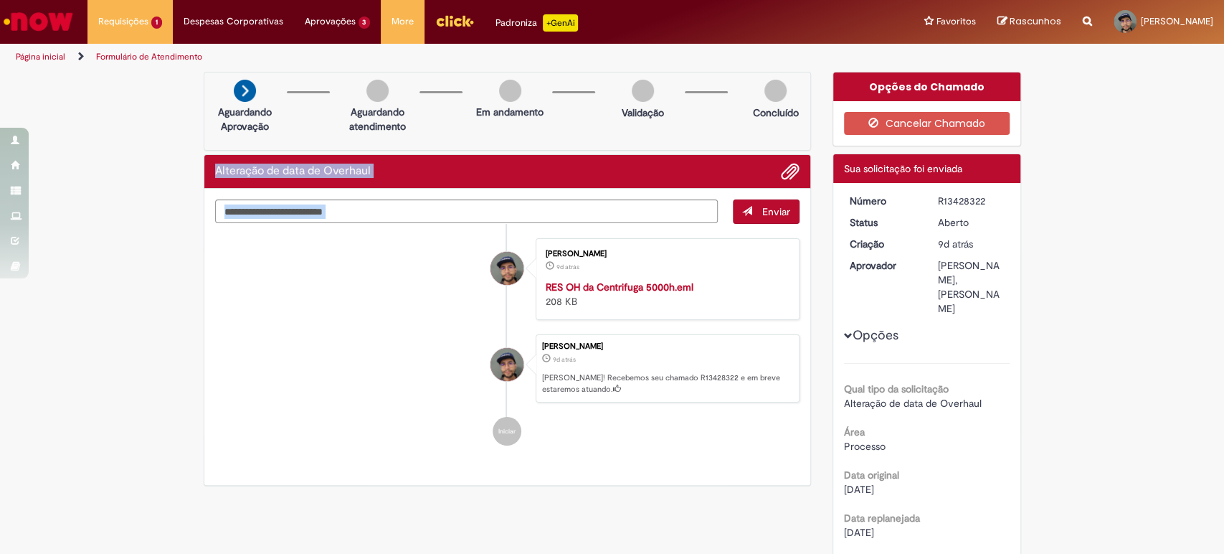 This screenshot has height=554, width=1224. I want to click on p: Em andamento, so click(510, 112).